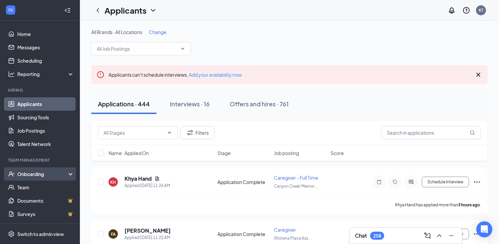  Describe the element at coordinates (113, 182) in the screenshot. I see `div: KH` at that location.